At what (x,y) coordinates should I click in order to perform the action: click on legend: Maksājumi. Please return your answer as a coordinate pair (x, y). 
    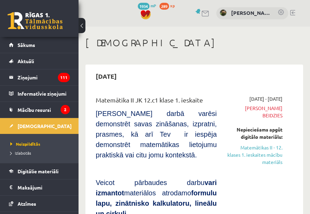
    Looking at the image, I should click on (44, 187).